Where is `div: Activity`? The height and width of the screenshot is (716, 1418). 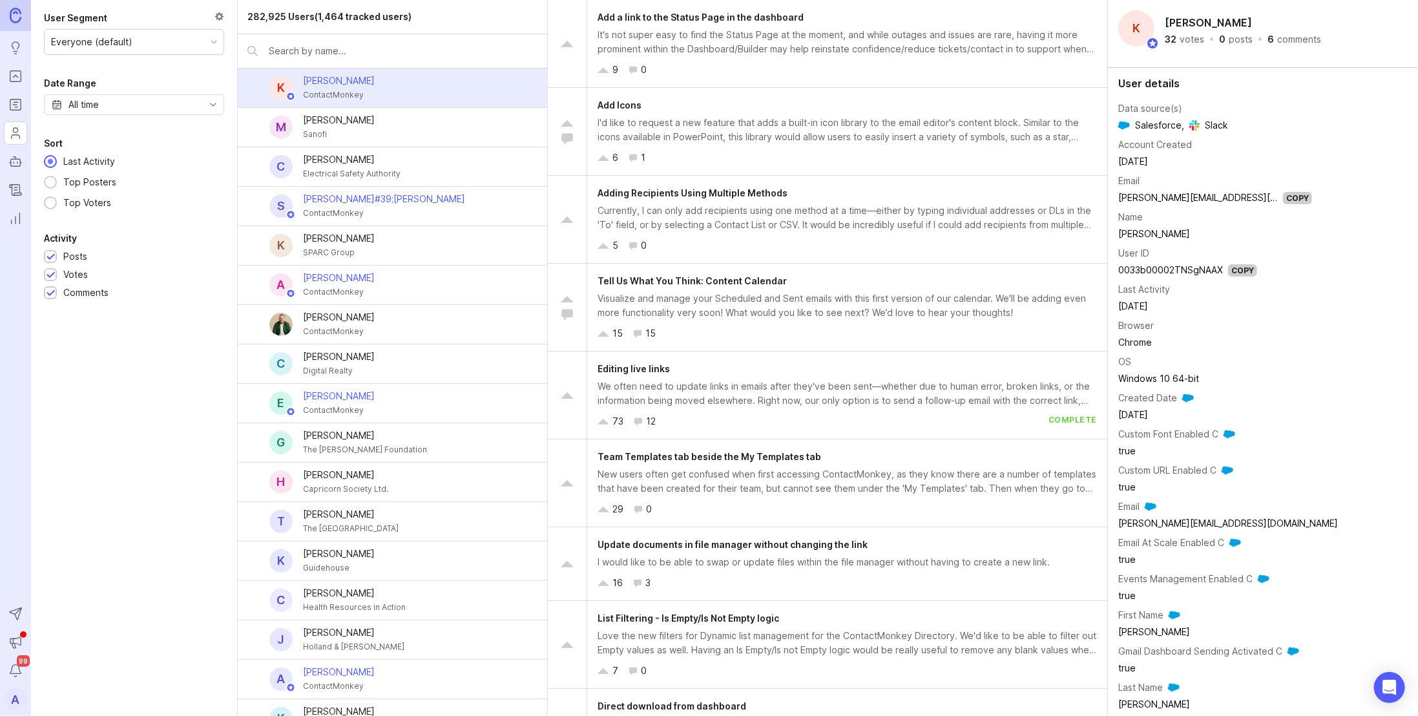
div: Activity is located at coordinates (60, 238).